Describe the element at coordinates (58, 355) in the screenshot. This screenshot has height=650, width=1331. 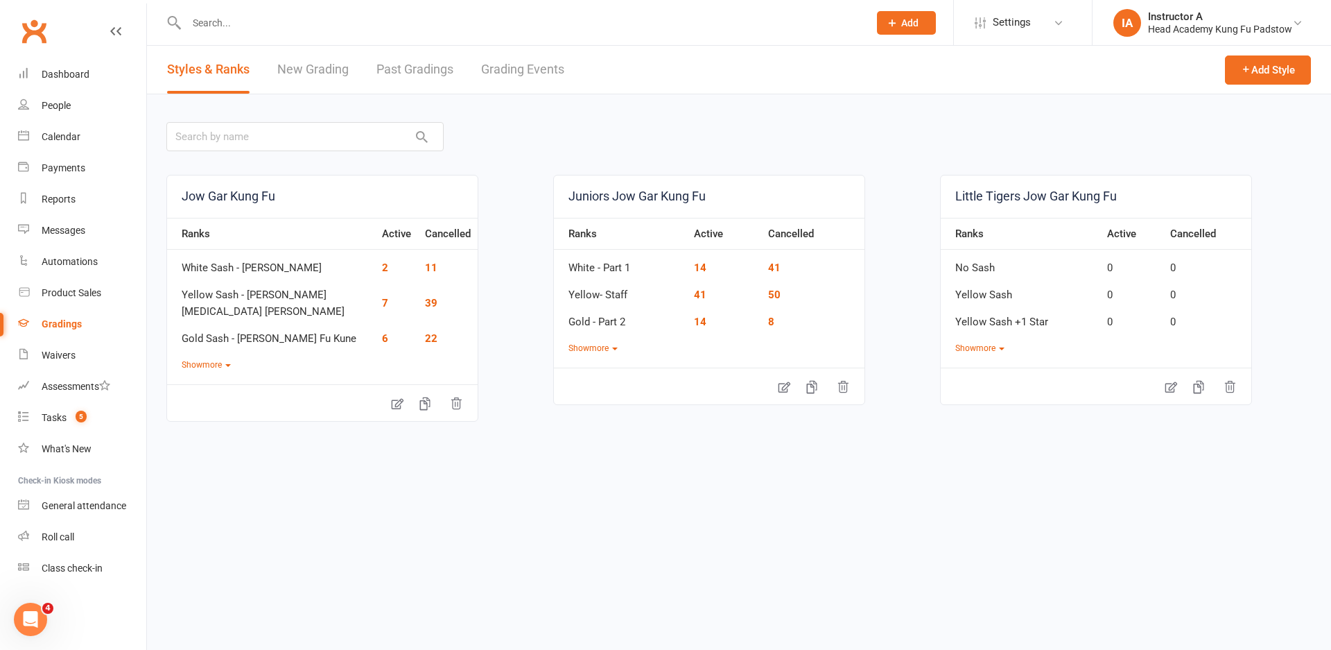
I see `div: Waivers` at that location.